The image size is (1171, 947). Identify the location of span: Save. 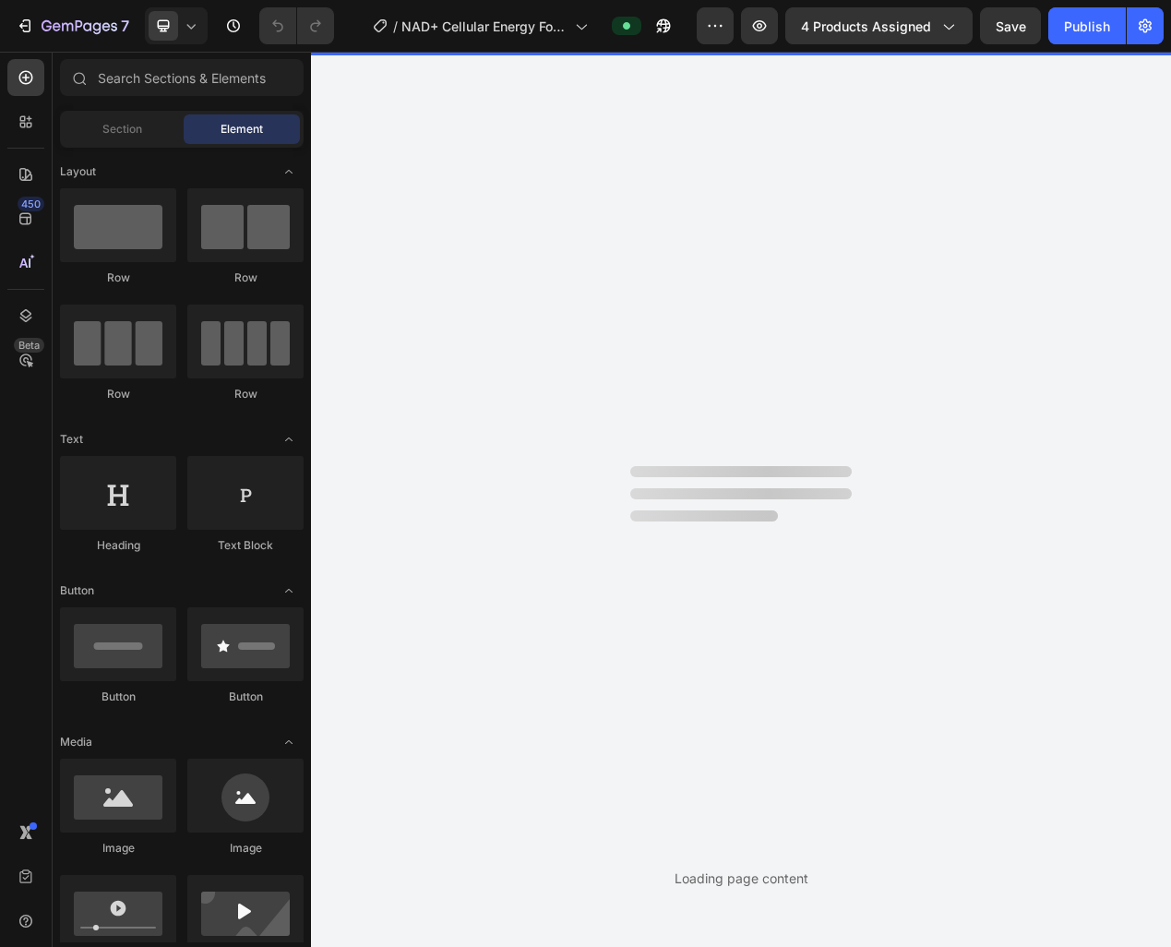
(1010, 26).